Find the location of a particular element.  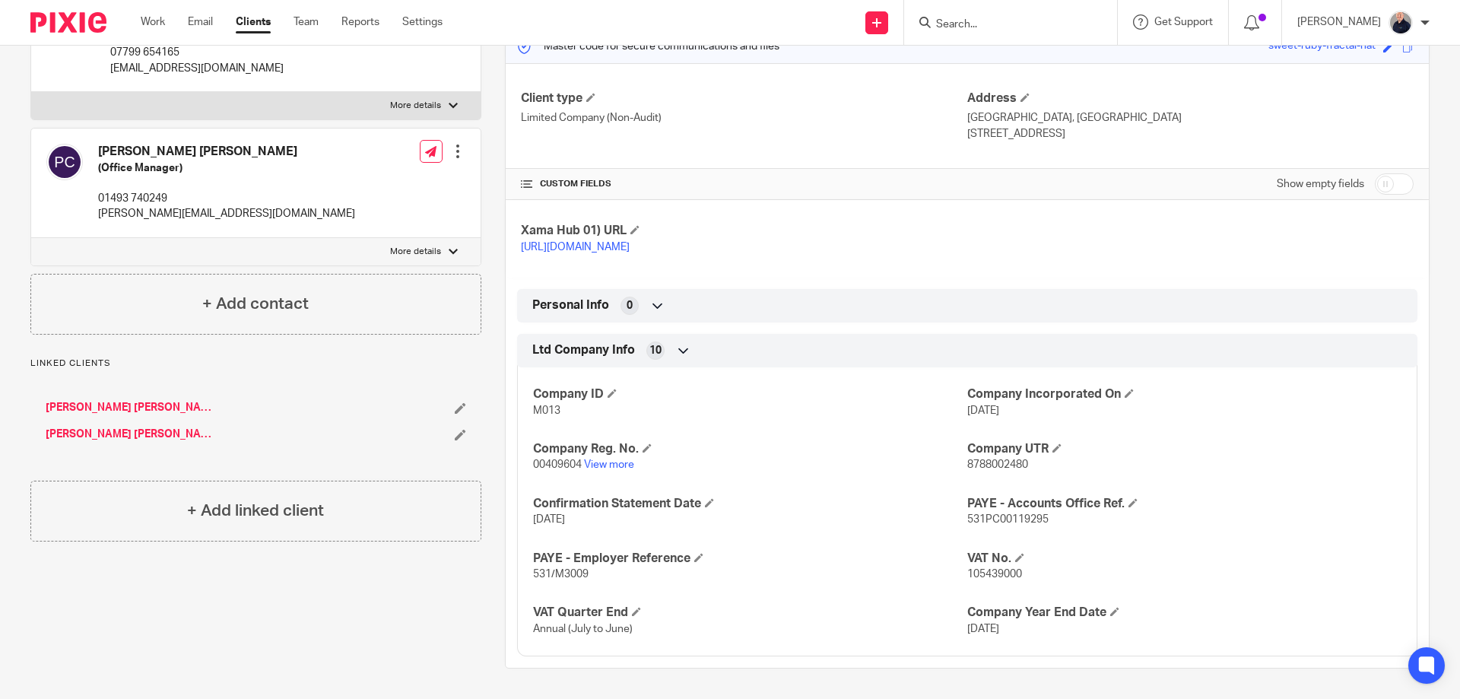

a: Settings is located at coordinates (422, 22).